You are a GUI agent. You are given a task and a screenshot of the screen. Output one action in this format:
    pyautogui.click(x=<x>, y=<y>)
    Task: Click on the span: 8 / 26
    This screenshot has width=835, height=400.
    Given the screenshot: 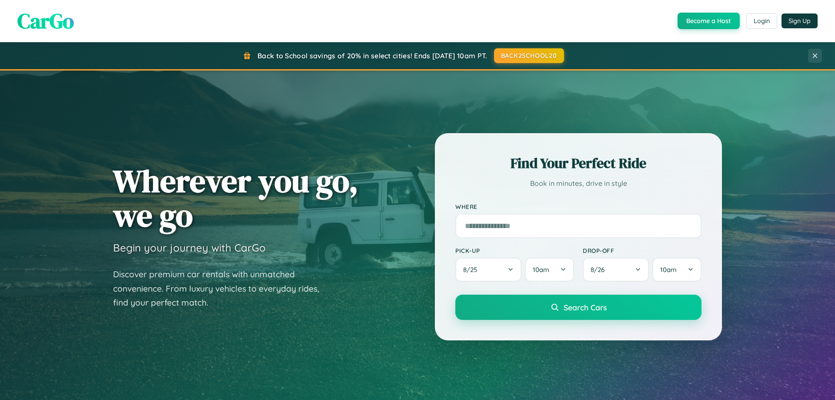 What is the action you would take?
    pyautogui.click(x=600, y=269)
    